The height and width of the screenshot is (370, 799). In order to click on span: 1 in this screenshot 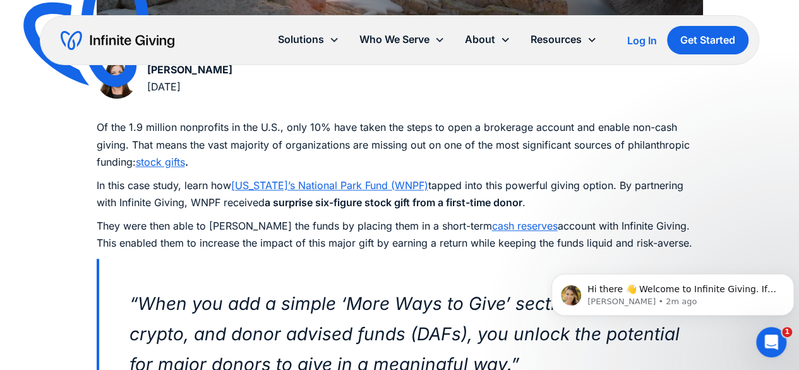, I will do `click(787, 332)`.